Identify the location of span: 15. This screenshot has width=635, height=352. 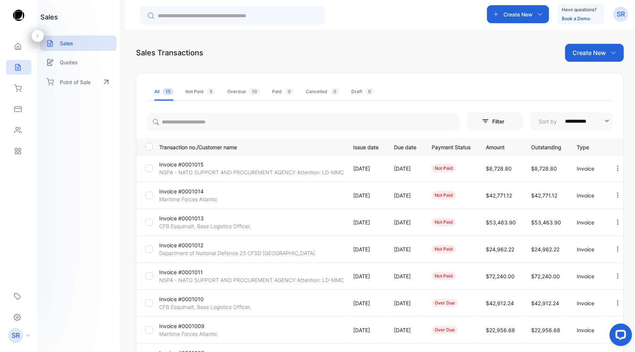
(168, 91).